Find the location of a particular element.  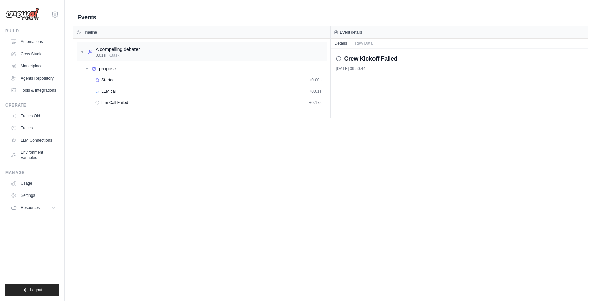

a: Automations is located at coordinates (33, 42).